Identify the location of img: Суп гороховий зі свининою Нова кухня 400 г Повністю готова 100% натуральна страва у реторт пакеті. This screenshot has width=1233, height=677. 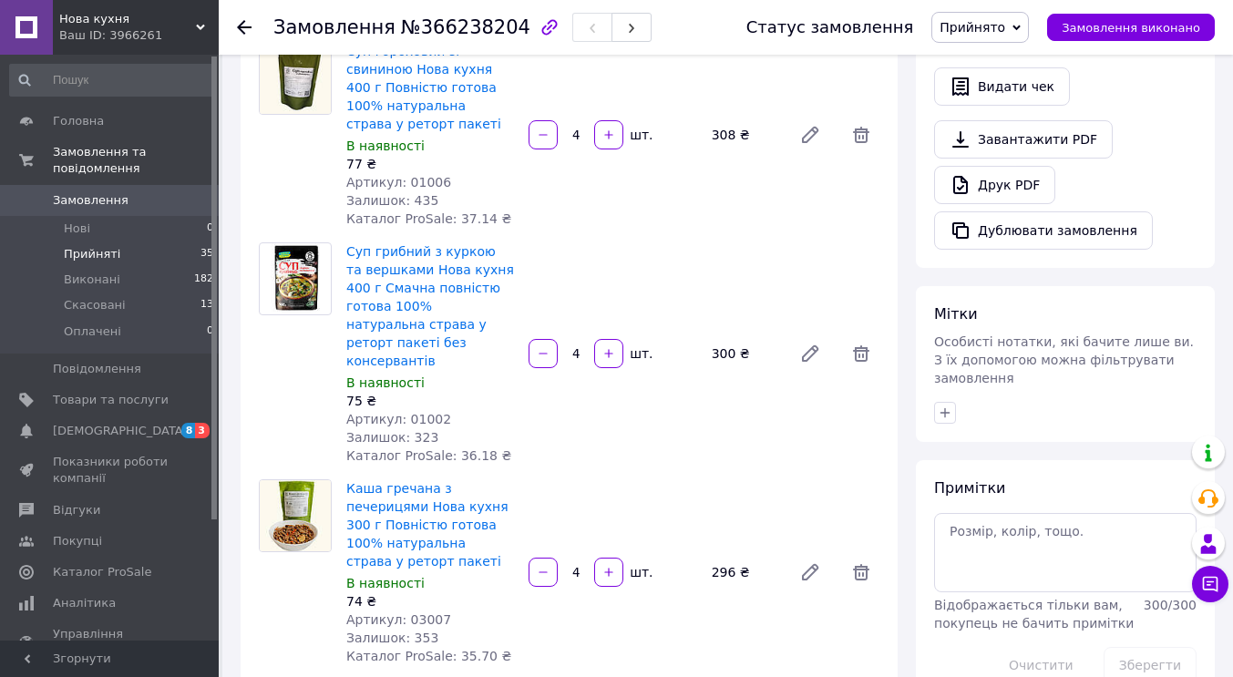
(295, 78).